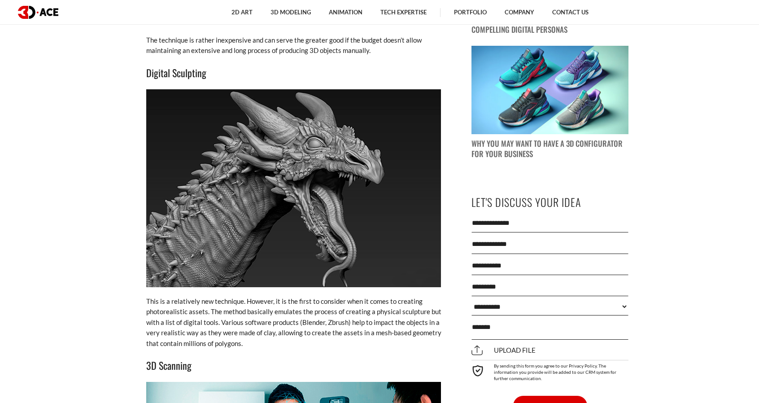  Describe the element at coordinates (550, 25) in the screenshot. I see `p: A Guide to 3D Character Modeling: Crafting Compelling Digital Personas` at that location.